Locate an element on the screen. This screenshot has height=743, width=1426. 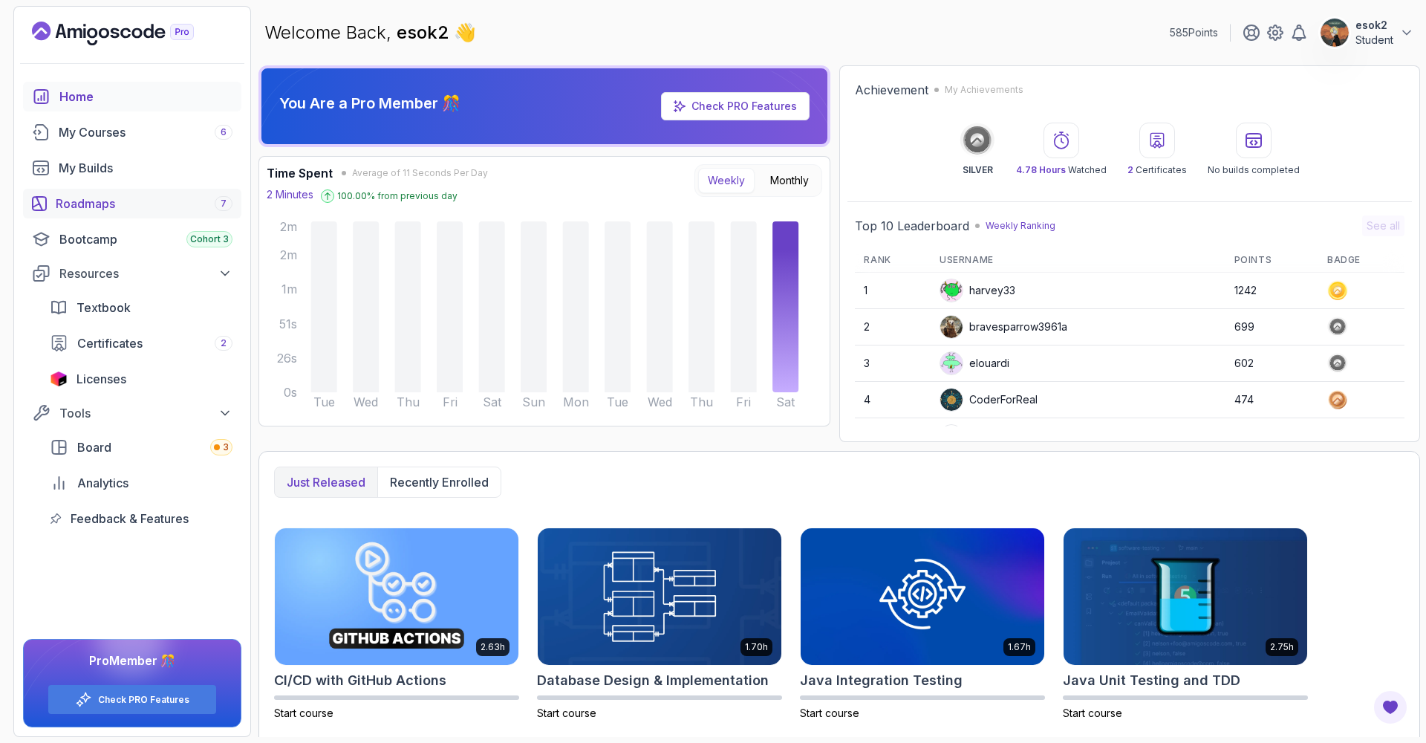
span: 6 is located at coordinates (224, 132).